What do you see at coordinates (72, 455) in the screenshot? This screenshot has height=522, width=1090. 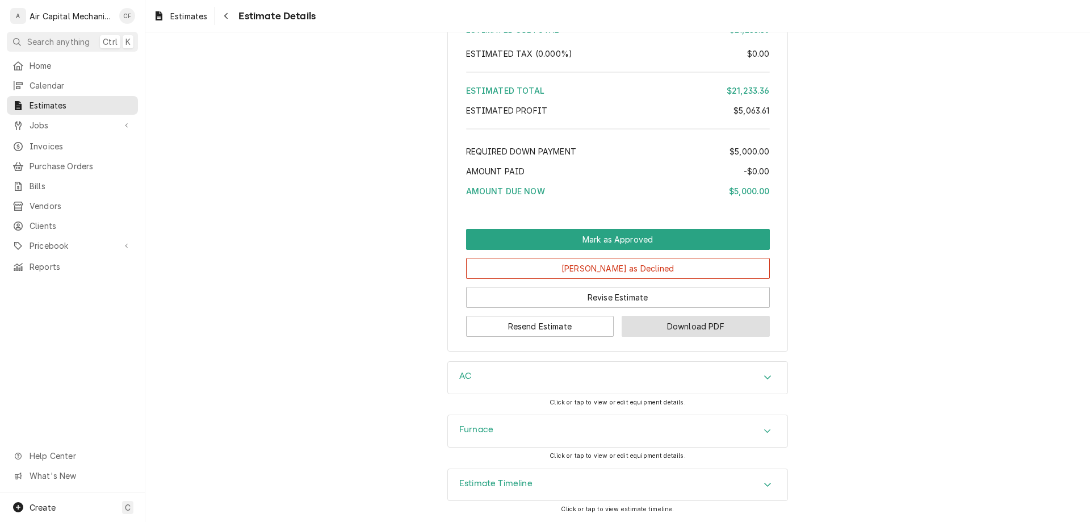 I see `a: Go to Help Center` at bounding box center [72, 455].